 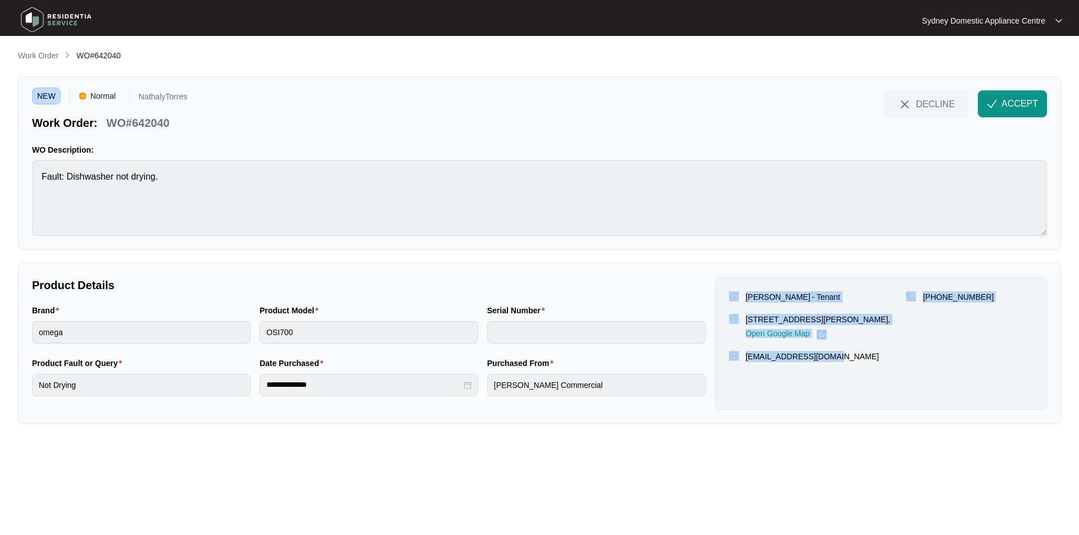 What do you see at coordinates (163, 98) in the screenshot?
I see `p: NathalyTorres` at bounding box center [163, 98].